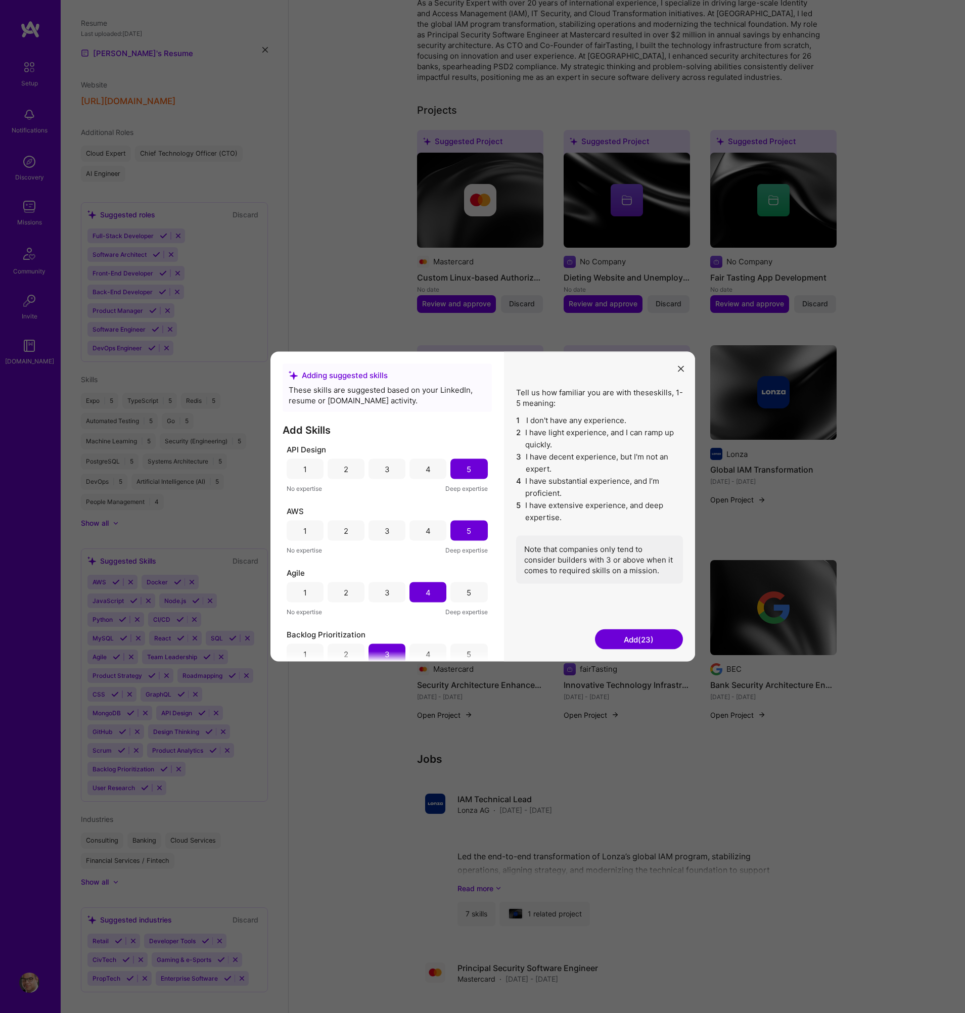  I want to click on span: 3, so click(519, 463).